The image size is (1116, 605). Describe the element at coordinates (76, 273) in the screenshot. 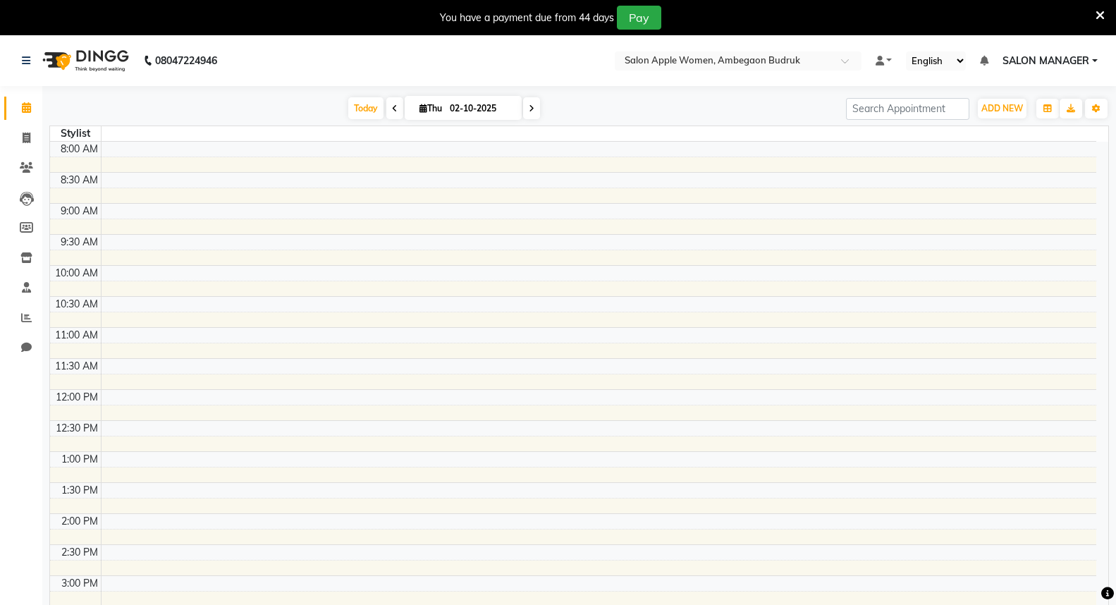

I see `div: 10:00 AM` at that location.